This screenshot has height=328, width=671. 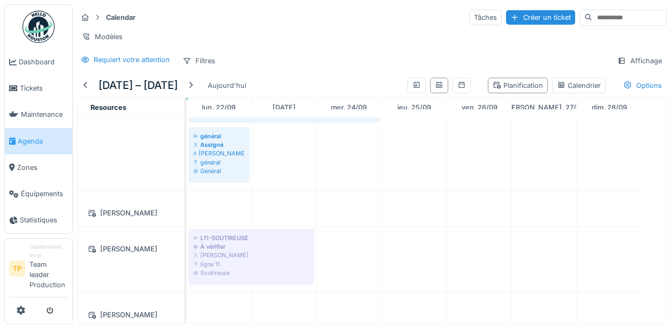 What do you see at coordinates (44, 193) in the screenshot?
I see `span: Équipements` at bounding box center [44, 193].